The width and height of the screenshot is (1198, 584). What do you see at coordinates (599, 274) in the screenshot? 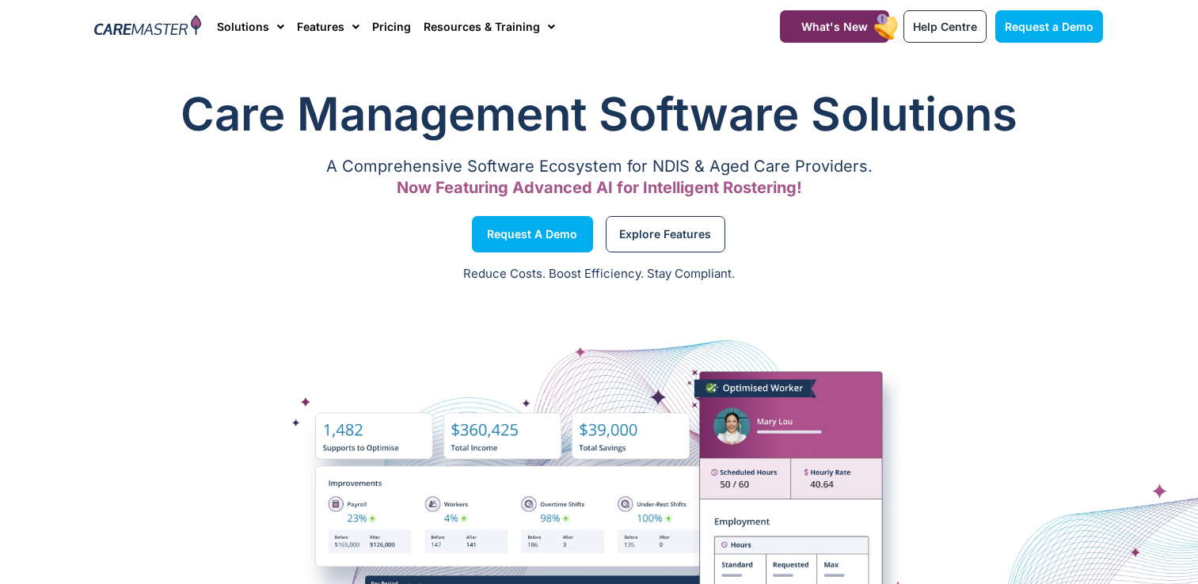
I see `p: Reduce Costs. Boost Efficiency. Stay Compliant.` at bounding box center [599, 274].